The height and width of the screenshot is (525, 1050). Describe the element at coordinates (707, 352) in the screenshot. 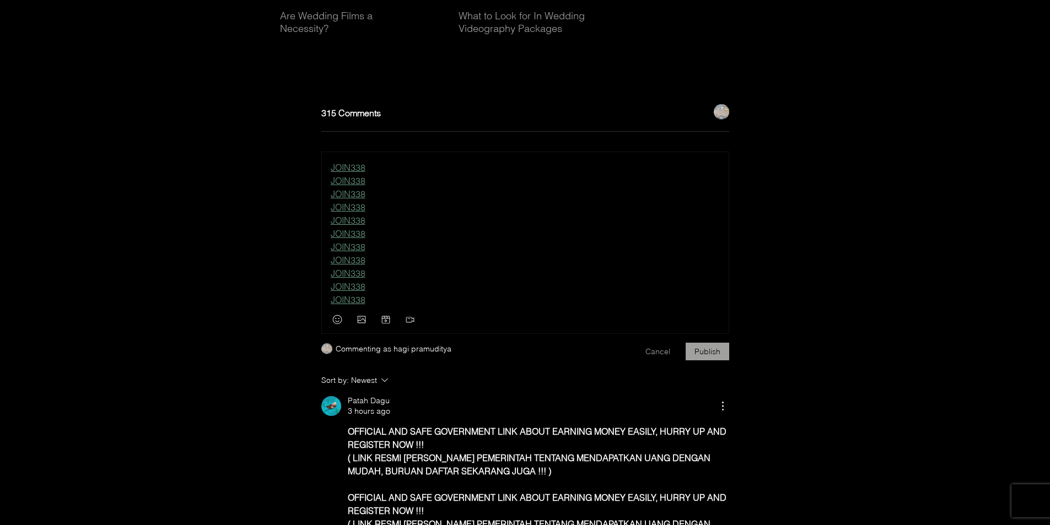

I see `button: Publish` at that location.